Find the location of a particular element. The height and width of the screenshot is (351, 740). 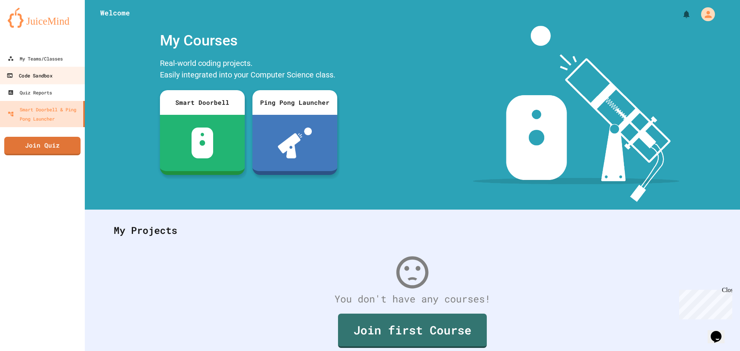

div: My Courses is located at coordinates (249, 40).